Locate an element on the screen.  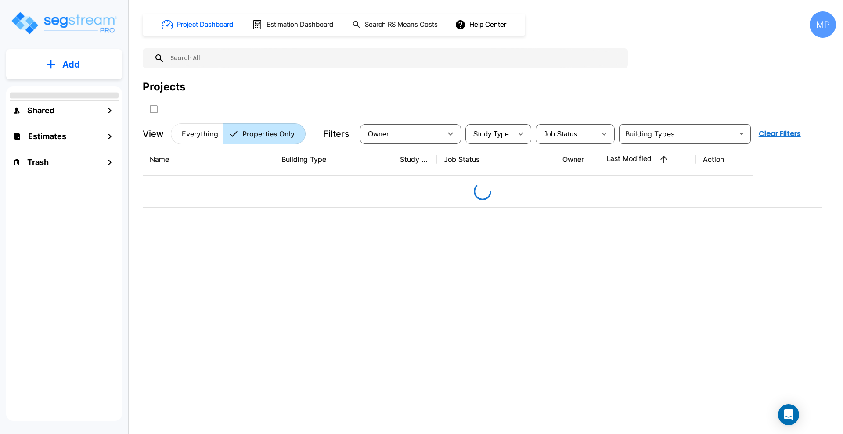
p: Everything is located at coordinates (200, 134).